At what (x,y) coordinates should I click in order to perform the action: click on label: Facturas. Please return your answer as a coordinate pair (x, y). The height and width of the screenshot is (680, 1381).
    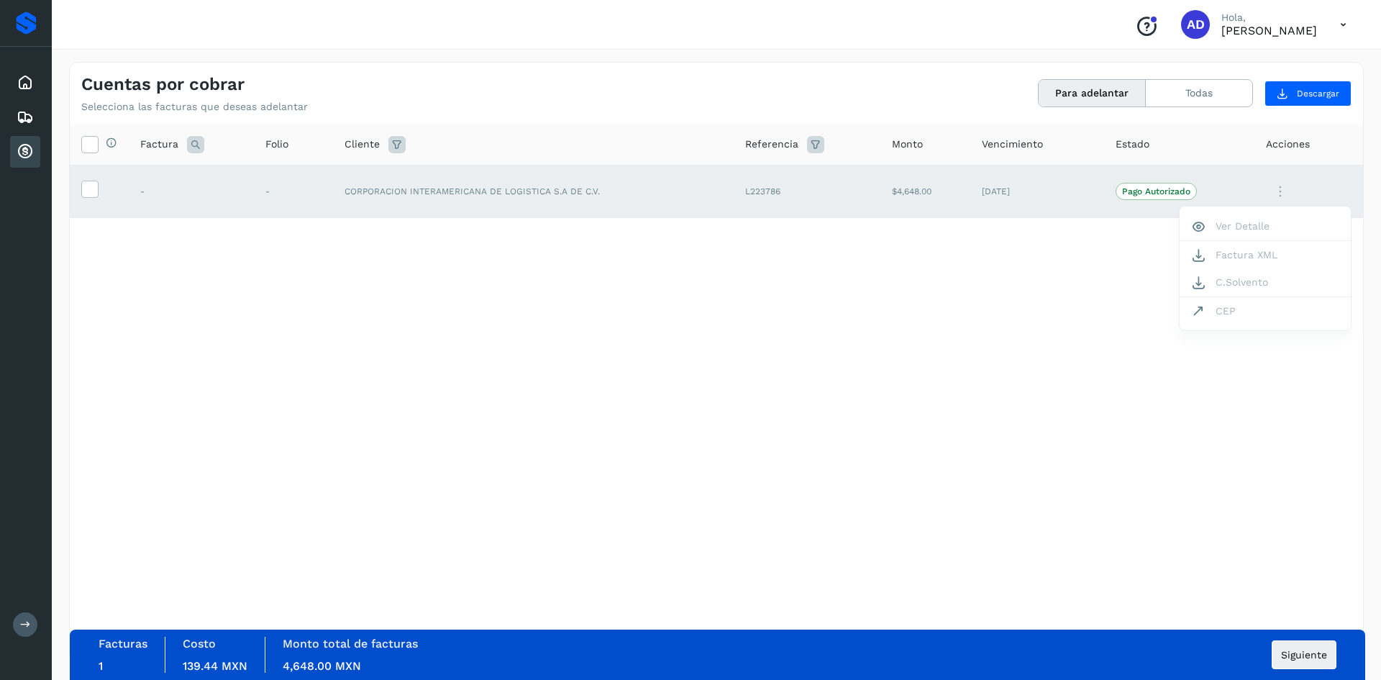
    Looking at the image, I should click on (123, 643).